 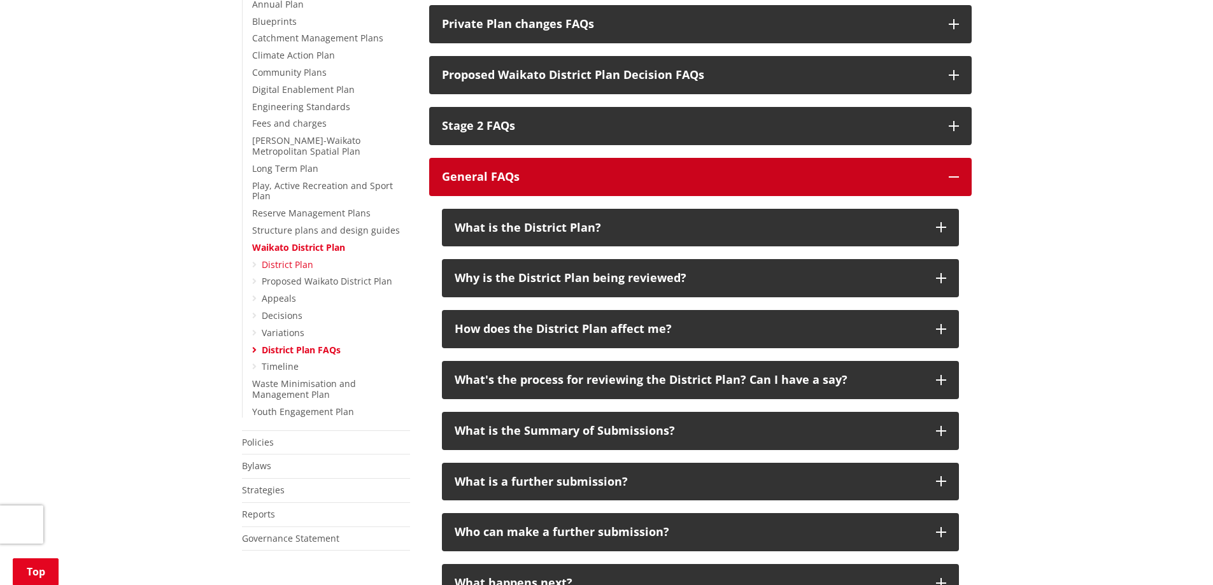 I want to click on a: Structure plans and design guides, so click(x=326, y=230).